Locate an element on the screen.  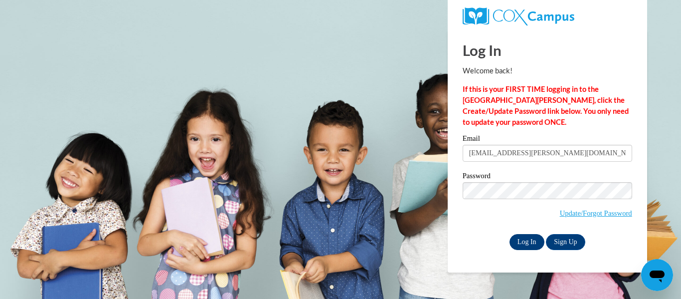
label: Email is located at coordinates (548, 140).